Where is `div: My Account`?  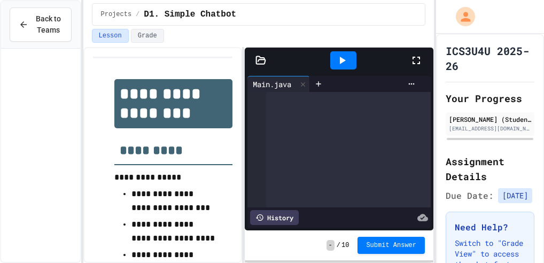
div: My Account is located at coordinates (461, 17).